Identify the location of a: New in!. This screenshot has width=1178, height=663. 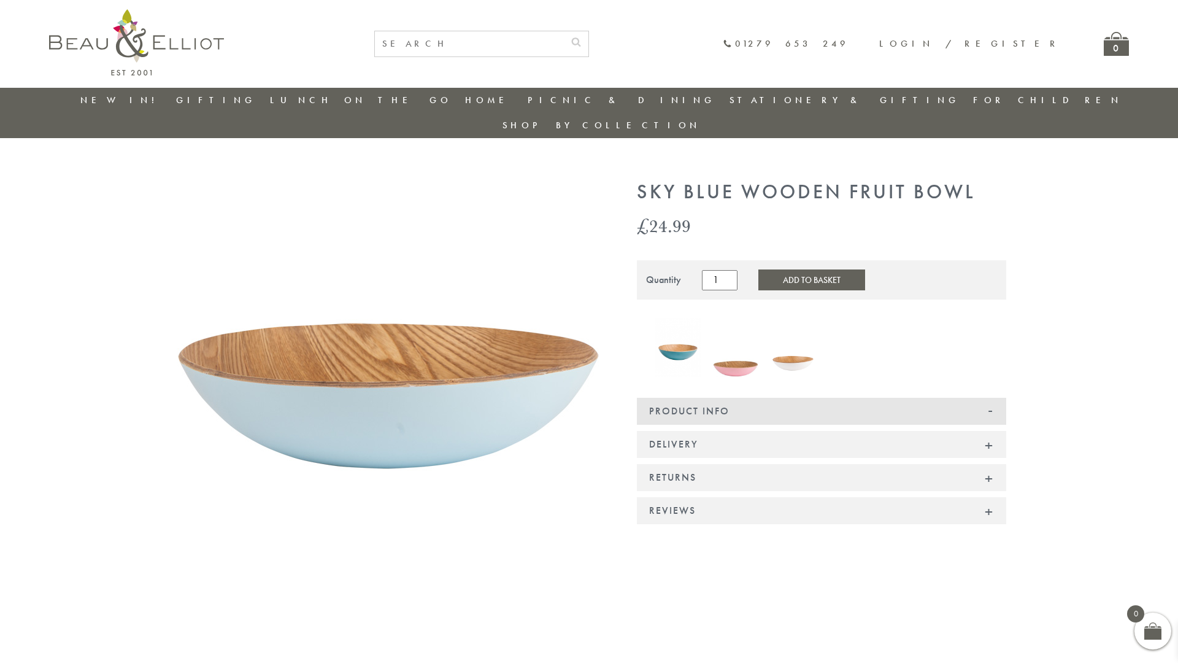
(121, 100).